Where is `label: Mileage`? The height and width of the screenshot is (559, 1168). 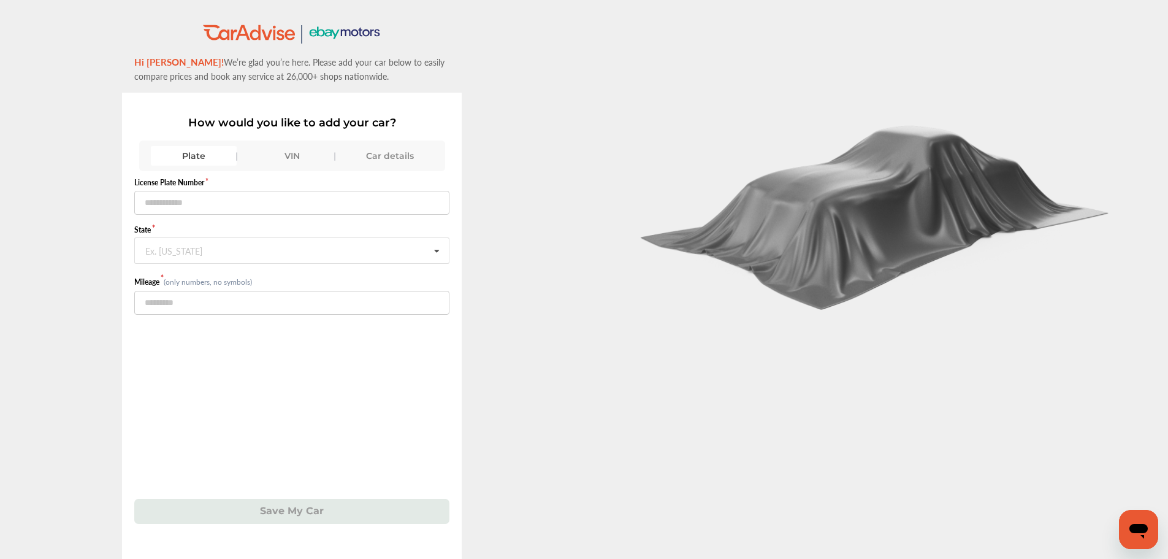 label: Mileage is located at coordinates (149, 281).